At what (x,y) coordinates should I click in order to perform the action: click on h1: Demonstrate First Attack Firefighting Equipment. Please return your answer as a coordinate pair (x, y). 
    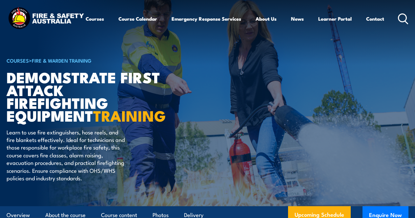
    Looking at the image, I should click on (88, 96).